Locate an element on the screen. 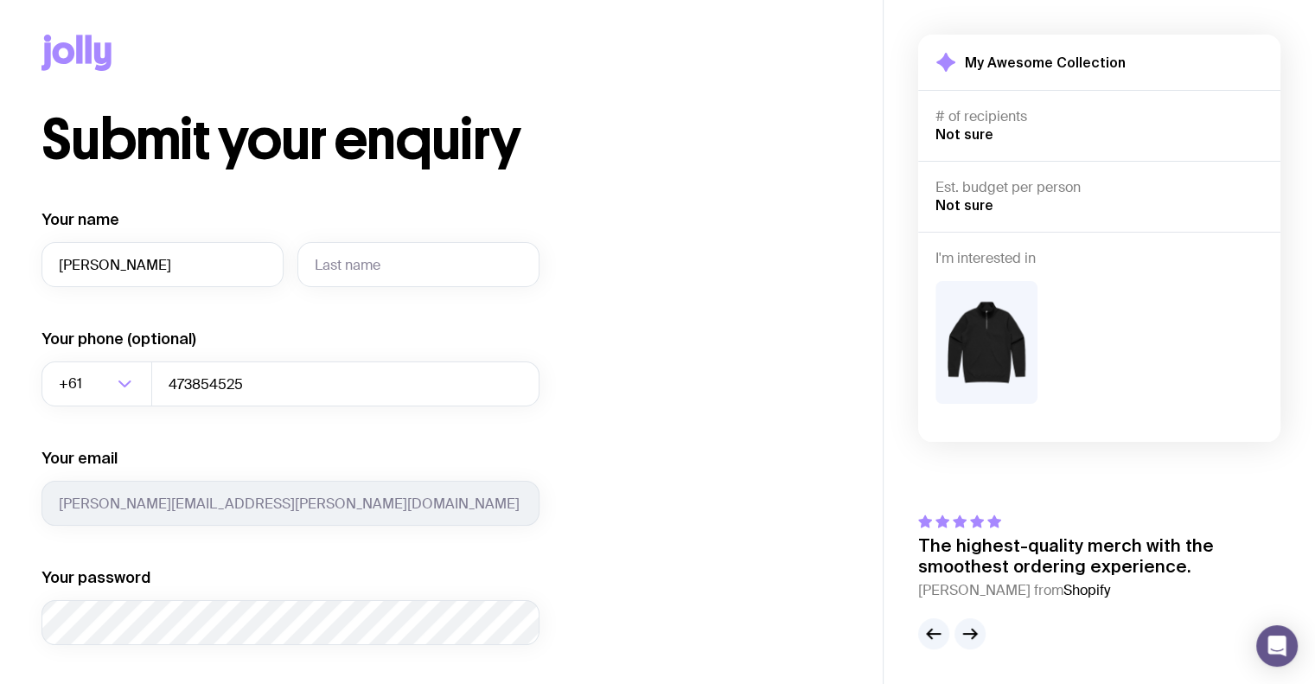 The width and height of the screenshot is (1315, 684). div: Open Intercom Messenger is located at coordinates (1277, 646).